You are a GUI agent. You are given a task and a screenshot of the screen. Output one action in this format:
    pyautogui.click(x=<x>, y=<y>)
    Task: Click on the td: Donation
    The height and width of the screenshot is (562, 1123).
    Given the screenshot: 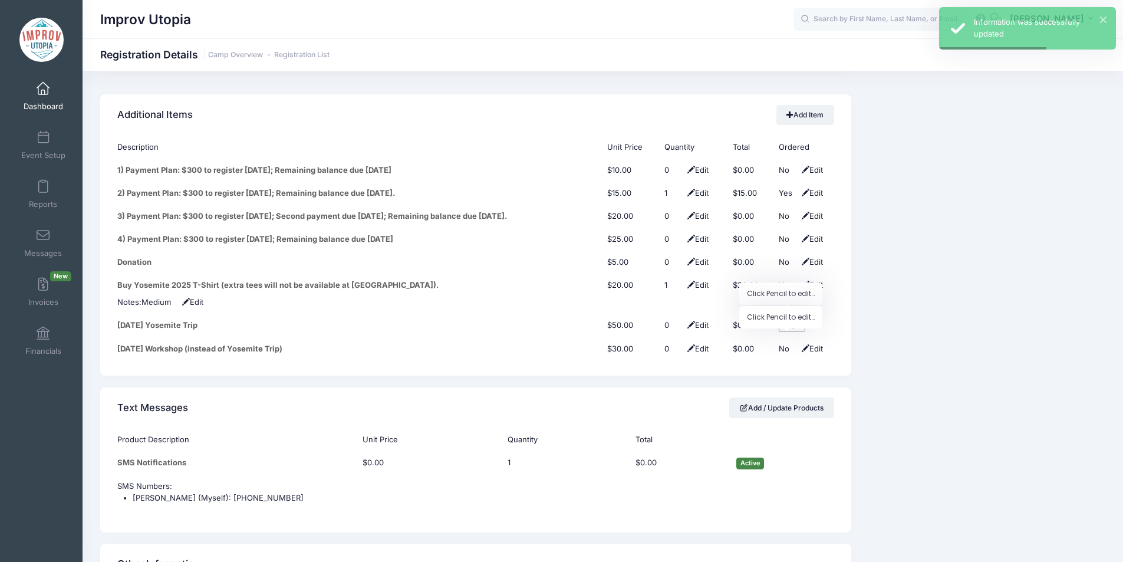 What is the action you would take?
    pyautogui.click(x=359, y=262)
    